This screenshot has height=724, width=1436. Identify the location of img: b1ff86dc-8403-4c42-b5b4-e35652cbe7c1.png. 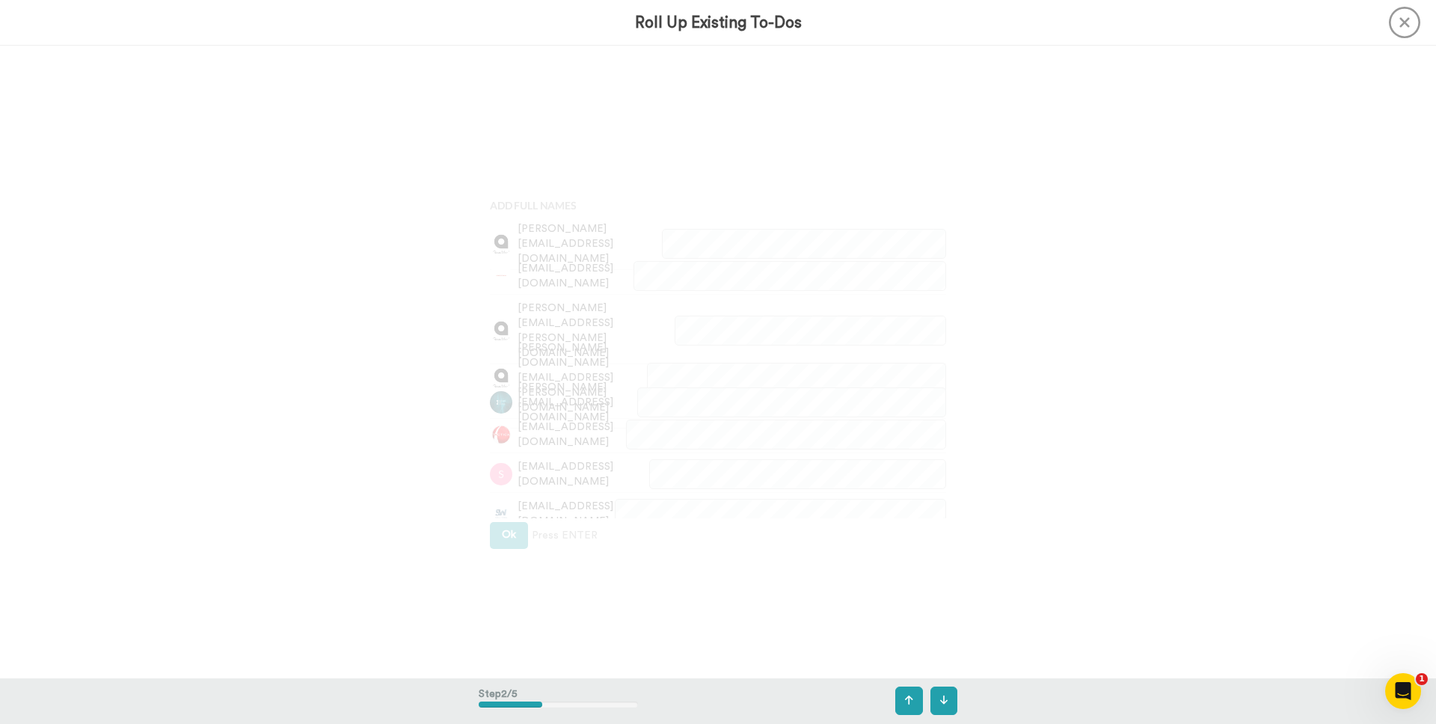
(501, 244).